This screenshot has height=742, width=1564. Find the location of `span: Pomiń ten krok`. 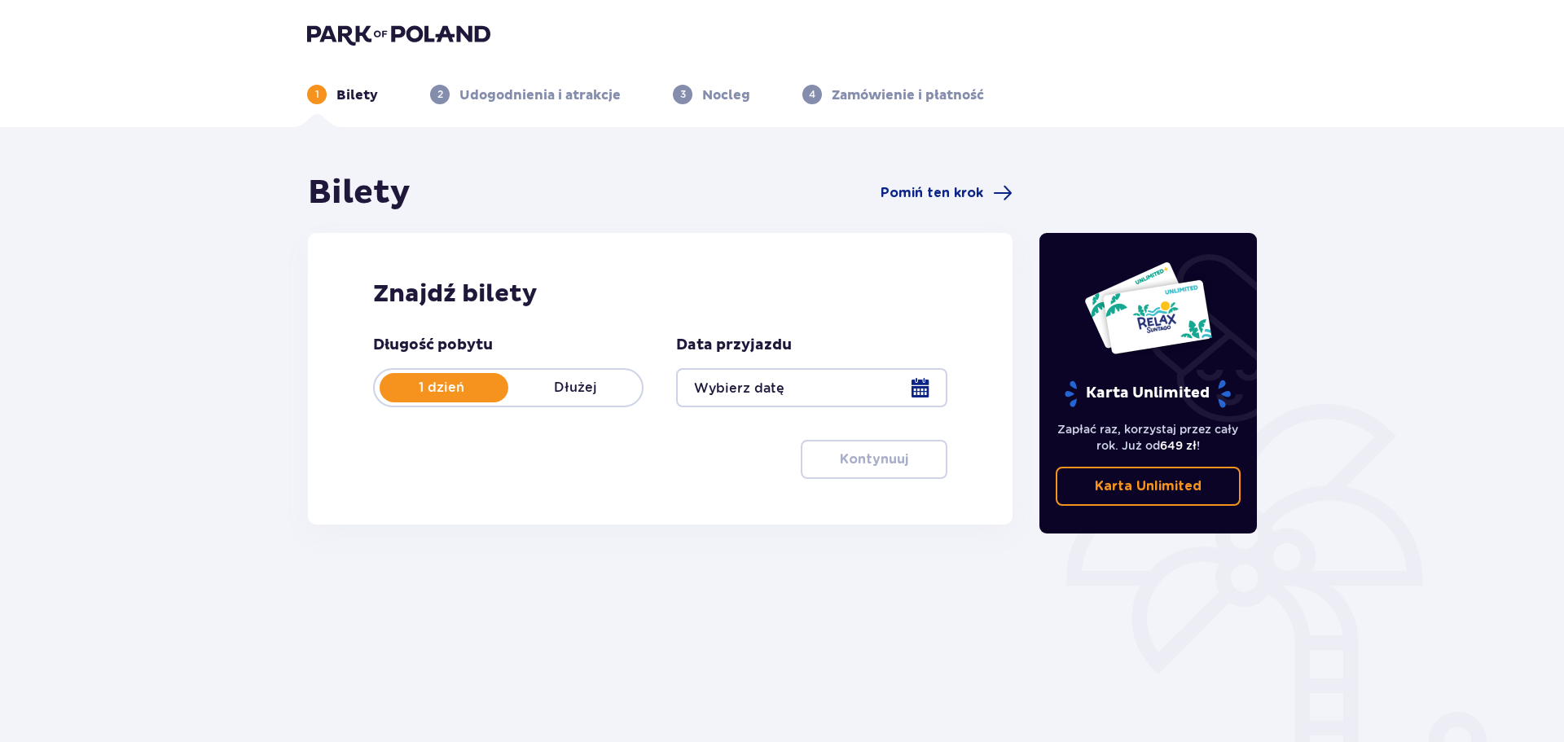

span: Pomiń ten krok is located at coordinates (932, 193).